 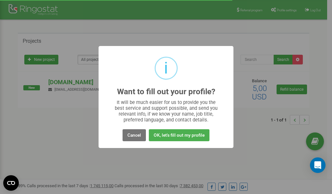 What do you see at coordinates (179, 135) in the screenshot?
I see `button: OK, let's fill out my profile` at bounding box center [179, 135].